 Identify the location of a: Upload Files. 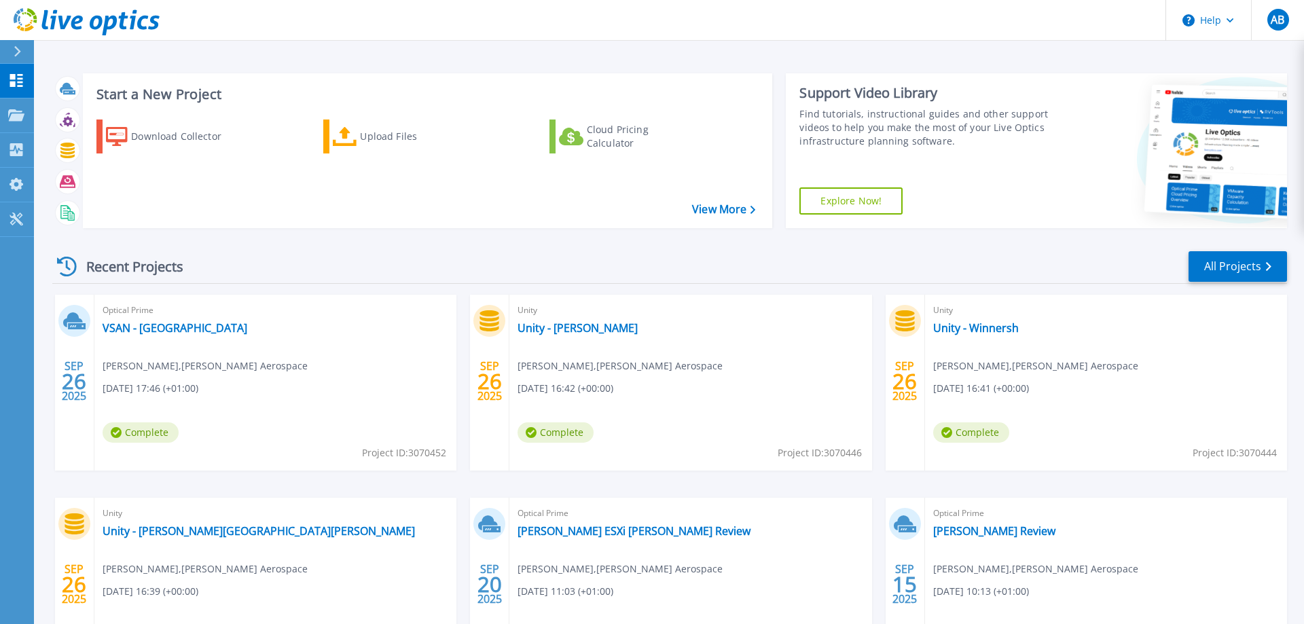
(399, 136).